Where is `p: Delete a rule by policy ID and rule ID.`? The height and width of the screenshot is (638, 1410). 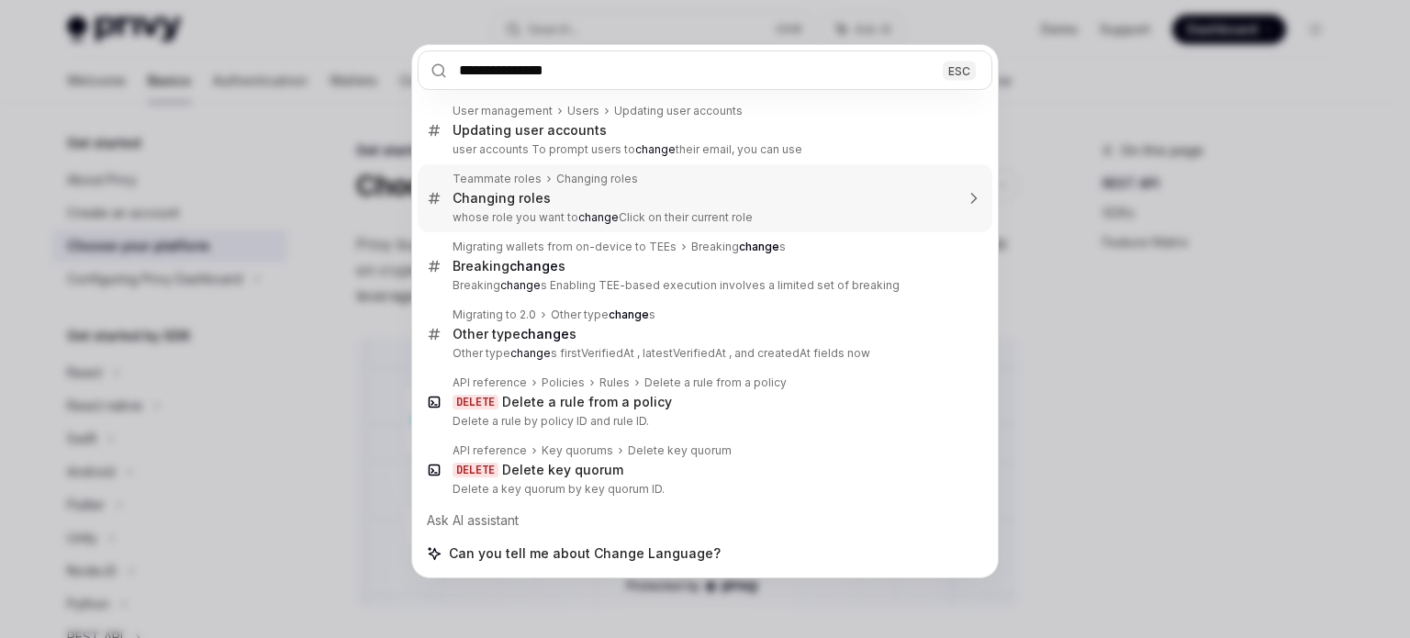 p: Delete a rule by policy ID and rule ID. is located at coordinates (703, 421).